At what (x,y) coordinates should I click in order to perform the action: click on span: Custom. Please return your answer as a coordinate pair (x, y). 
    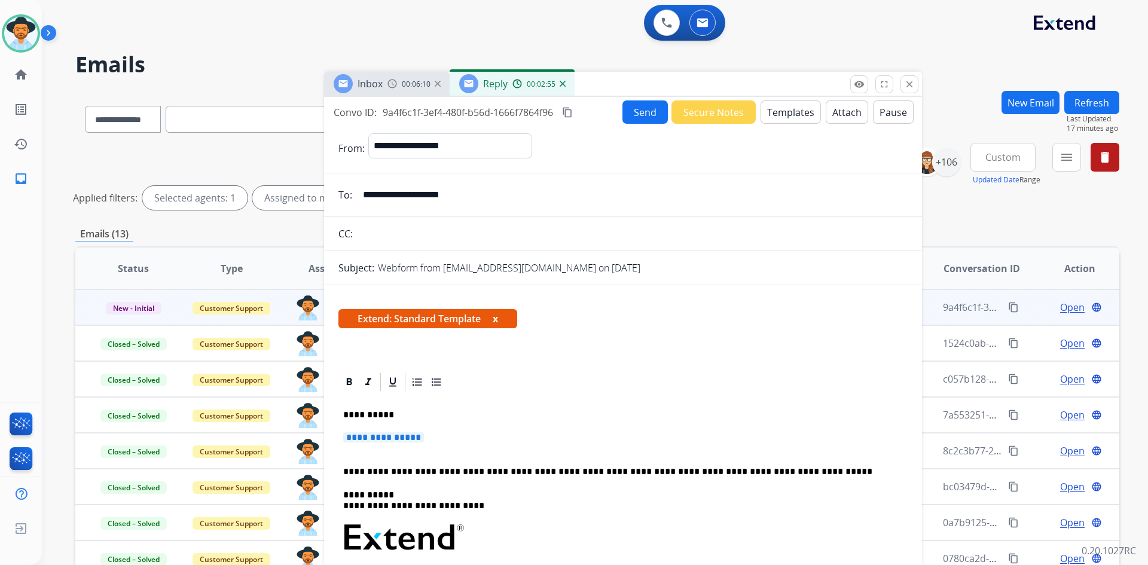
    Looking at the image, I should click on (1002, 157).